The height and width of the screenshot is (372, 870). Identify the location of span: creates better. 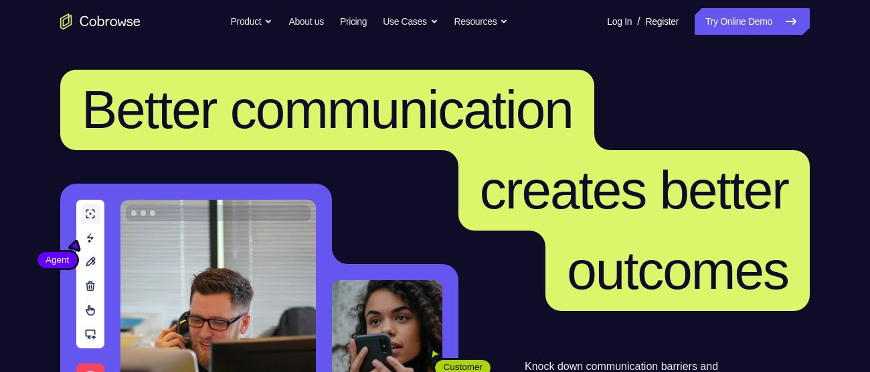
(634, 189).